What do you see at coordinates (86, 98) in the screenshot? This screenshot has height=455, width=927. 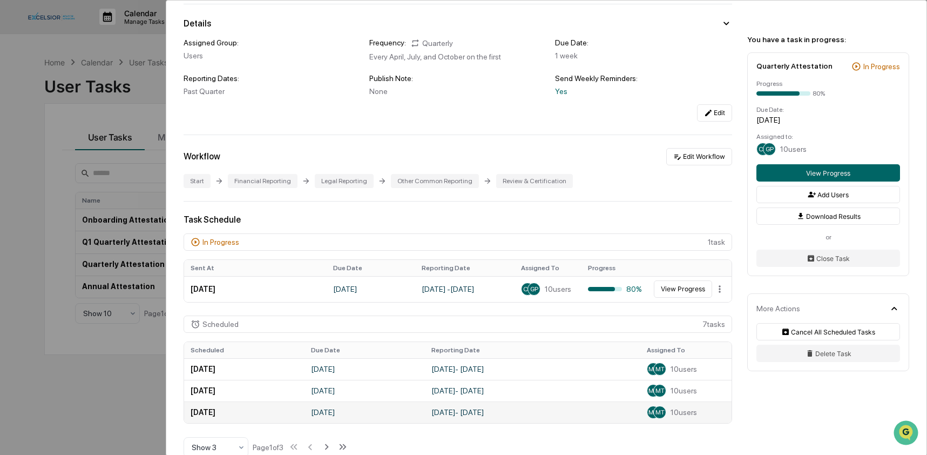 I see `div: We're available if you need us!` at bounding box center [86, 98].